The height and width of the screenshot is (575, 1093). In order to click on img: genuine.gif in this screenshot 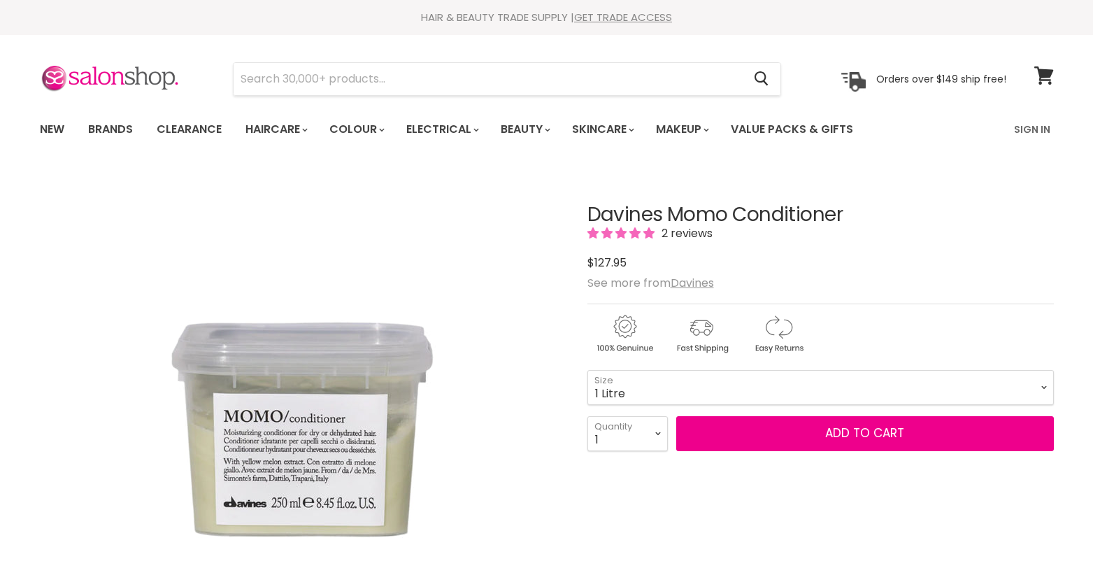, I will do `click(625, 334)`.